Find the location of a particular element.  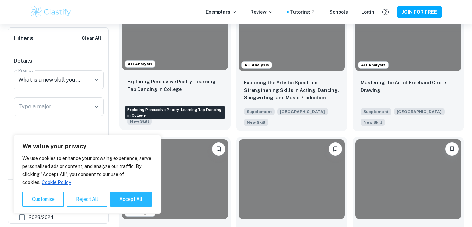

h6: Details is located at coordinates (59, 61).